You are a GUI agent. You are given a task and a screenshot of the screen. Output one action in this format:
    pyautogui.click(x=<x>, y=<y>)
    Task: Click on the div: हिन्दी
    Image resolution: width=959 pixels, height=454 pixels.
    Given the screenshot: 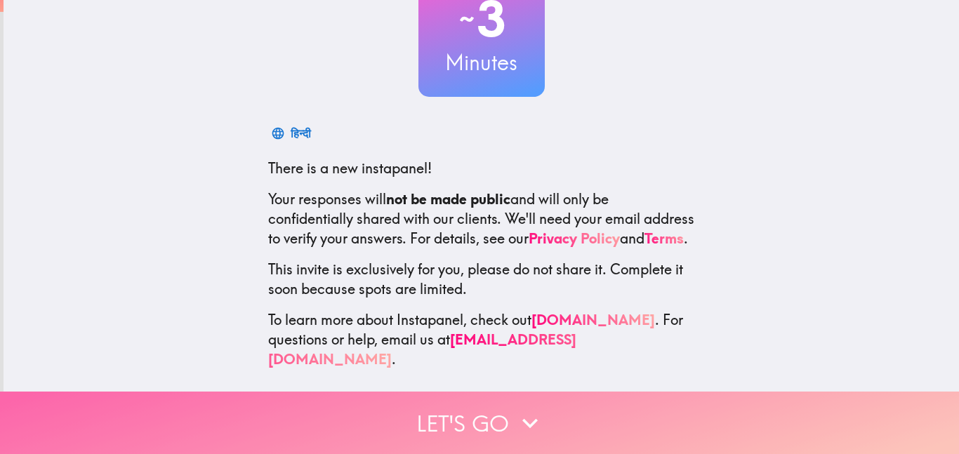 What is the action you would take?
    pyautogui.click(x=300, y=133)
    